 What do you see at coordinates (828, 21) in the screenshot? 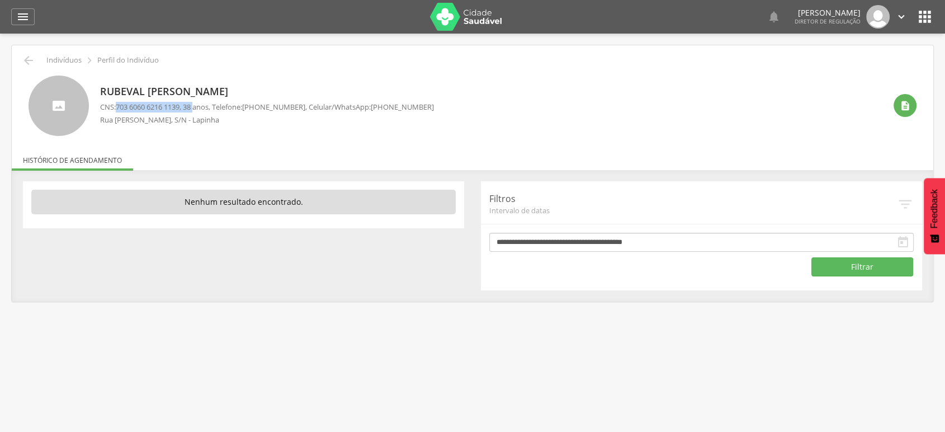
I see `span: Diretor de regulação` at bounding box center [828, 21].